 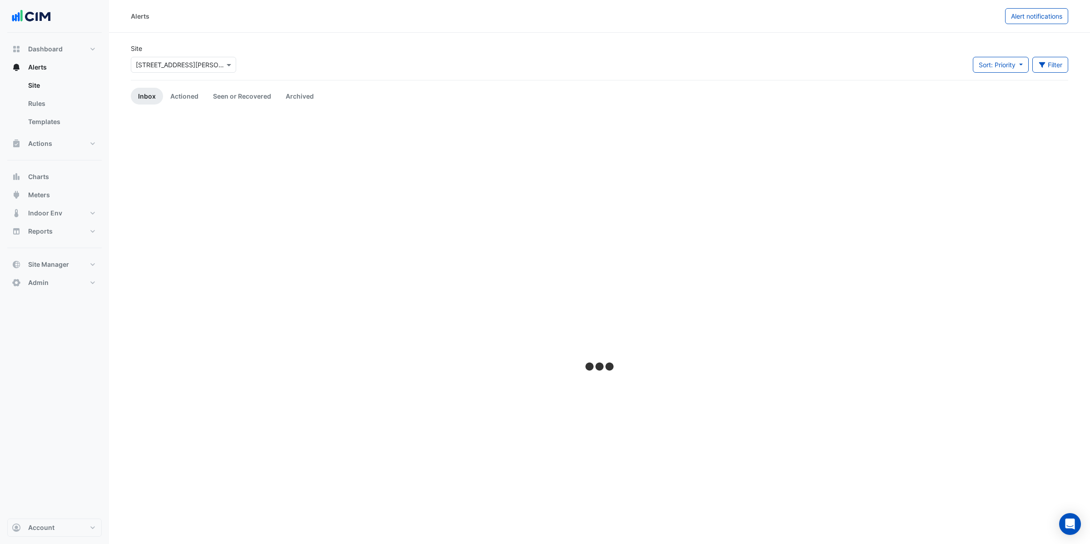 I want to click on span: Admin, so click(x=38, y=283).